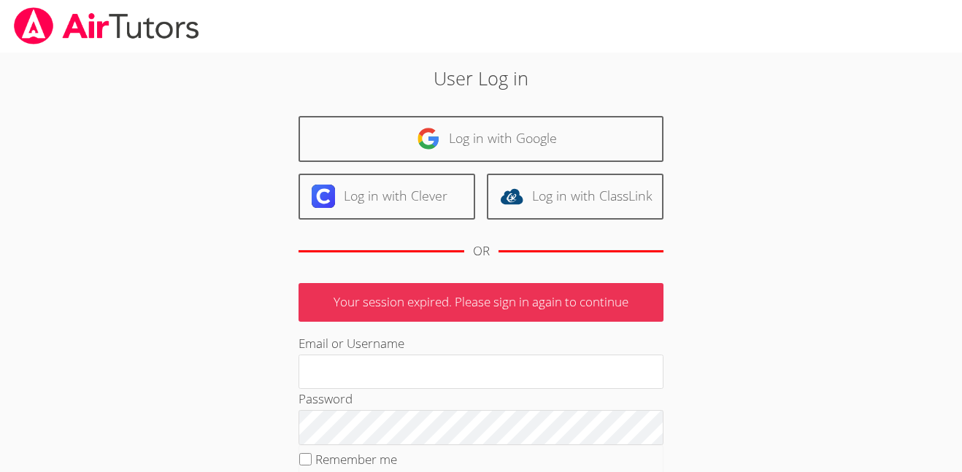 This screenshot has width=962, height=472. What do you see at coordinates (481, 251) in the screenshot?
I see `div: OR` at bounding box center [481, 251].